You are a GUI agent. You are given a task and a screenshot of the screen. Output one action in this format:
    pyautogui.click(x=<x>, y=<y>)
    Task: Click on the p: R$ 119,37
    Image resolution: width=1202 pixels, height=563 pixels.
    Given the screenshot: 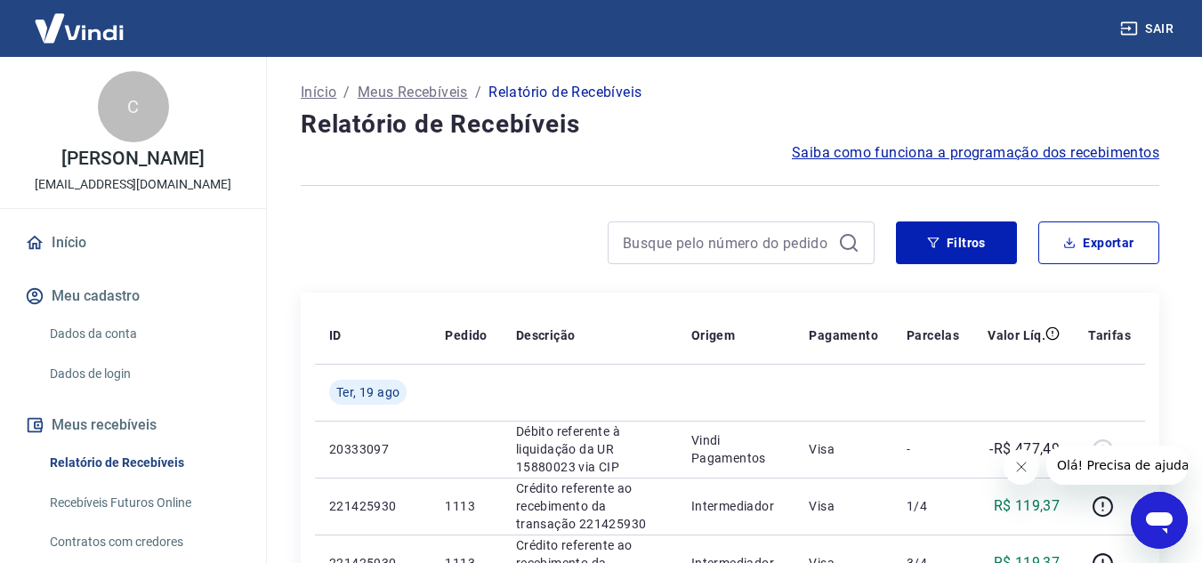 What is the action you would take?
    pyautogui.click(x=1026, y=506)
    